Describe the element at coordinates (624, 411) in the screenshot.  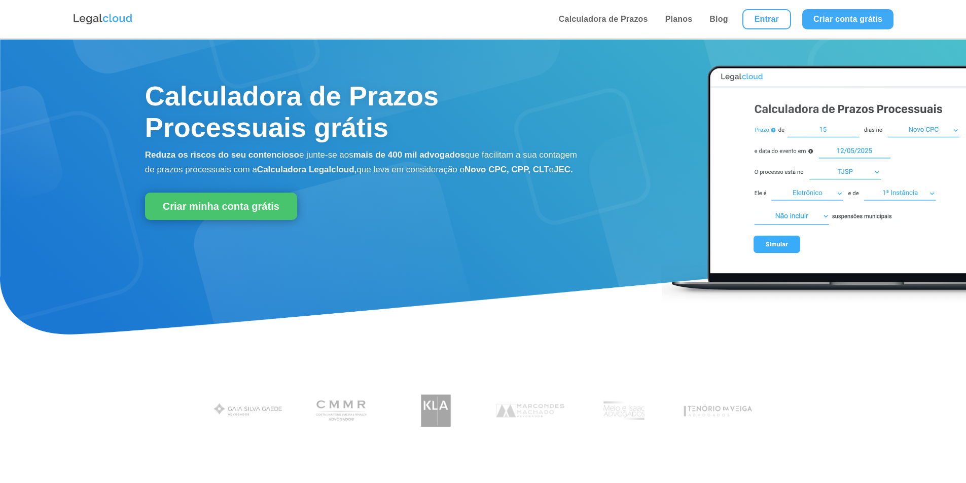
I see `img: Profissionais do escritório Melo e Isaac Advogados utilizam a Legalcloud` at that location.